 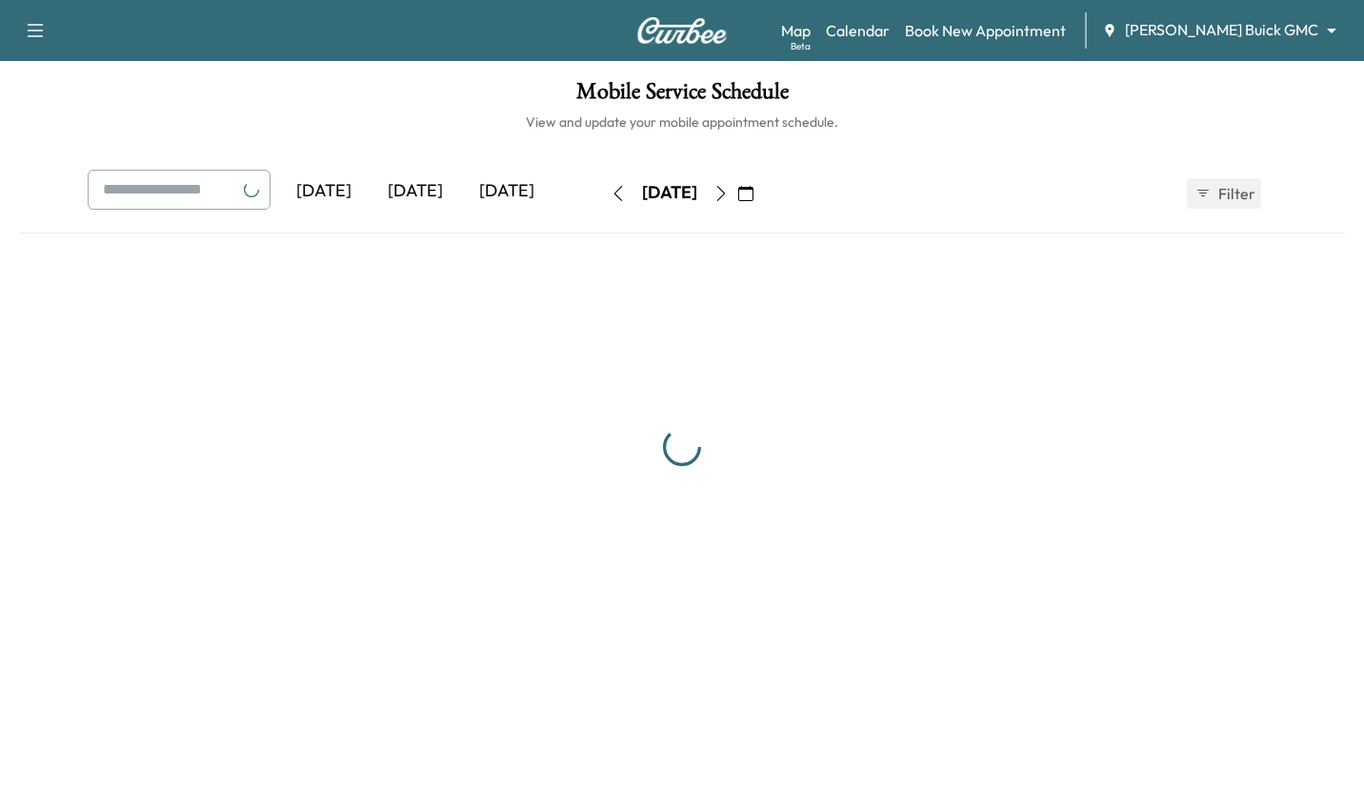 I want to click on a: Calendar, so click(x=857, y=30).